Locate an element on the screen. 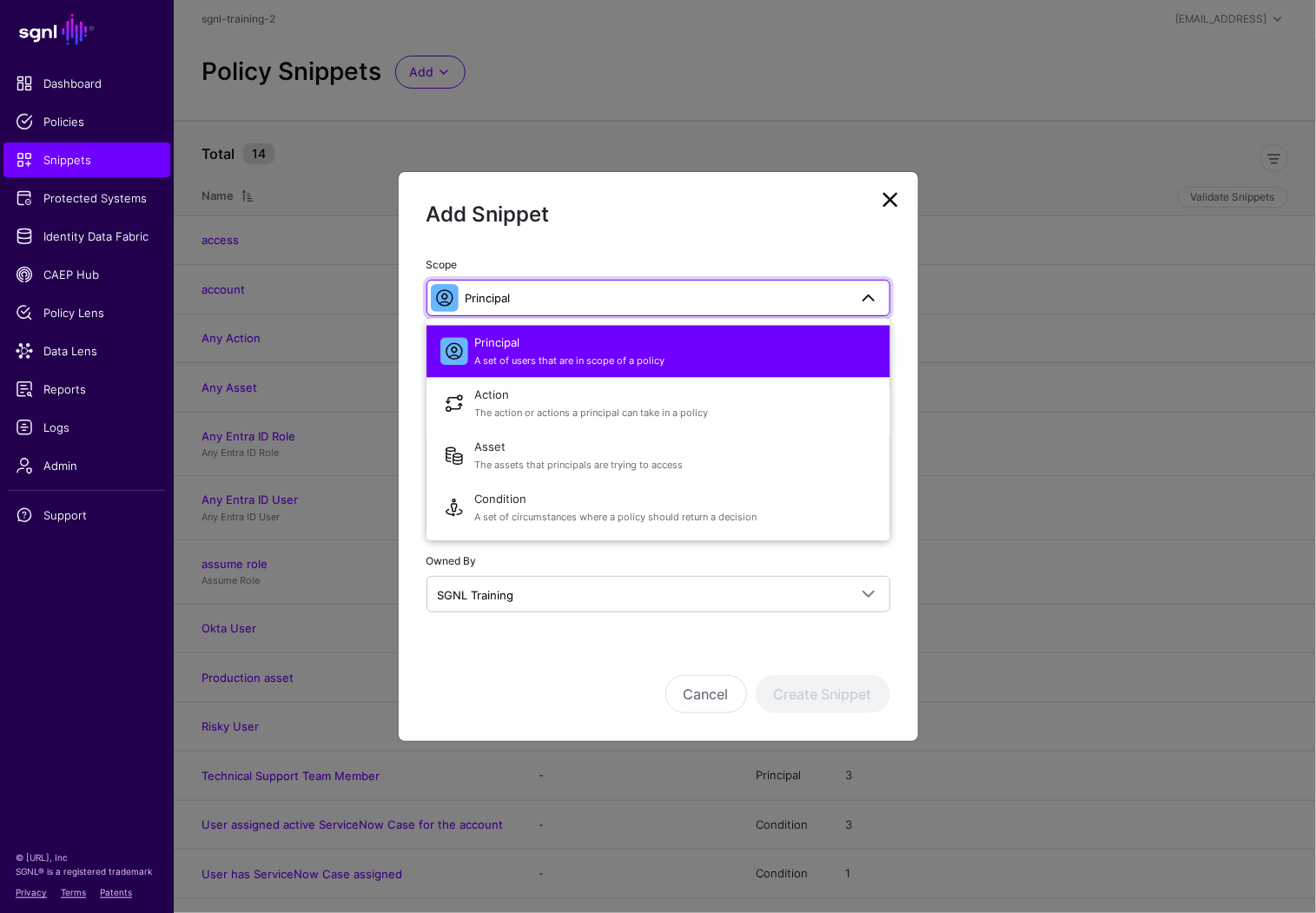 The width and height of the screenshot is (1316, 913). label: Scope is located at coordinates (442, 265).